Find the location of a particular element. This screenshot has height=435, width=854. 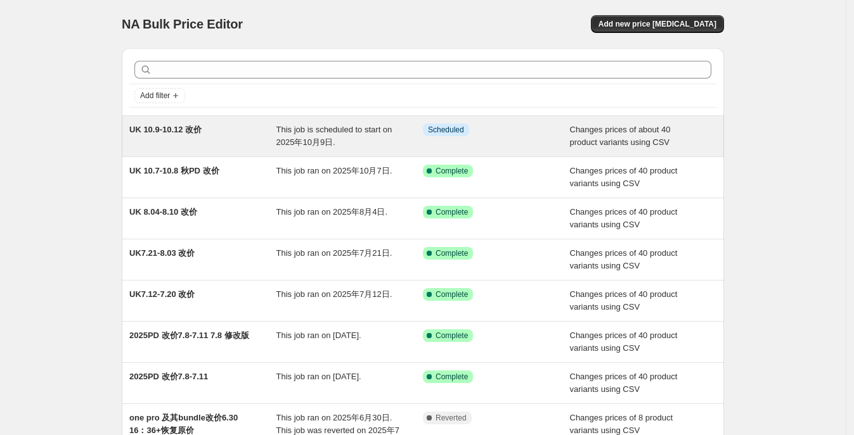

span: UK7.12-7.20 改价 is located at coordinates (162, 294).